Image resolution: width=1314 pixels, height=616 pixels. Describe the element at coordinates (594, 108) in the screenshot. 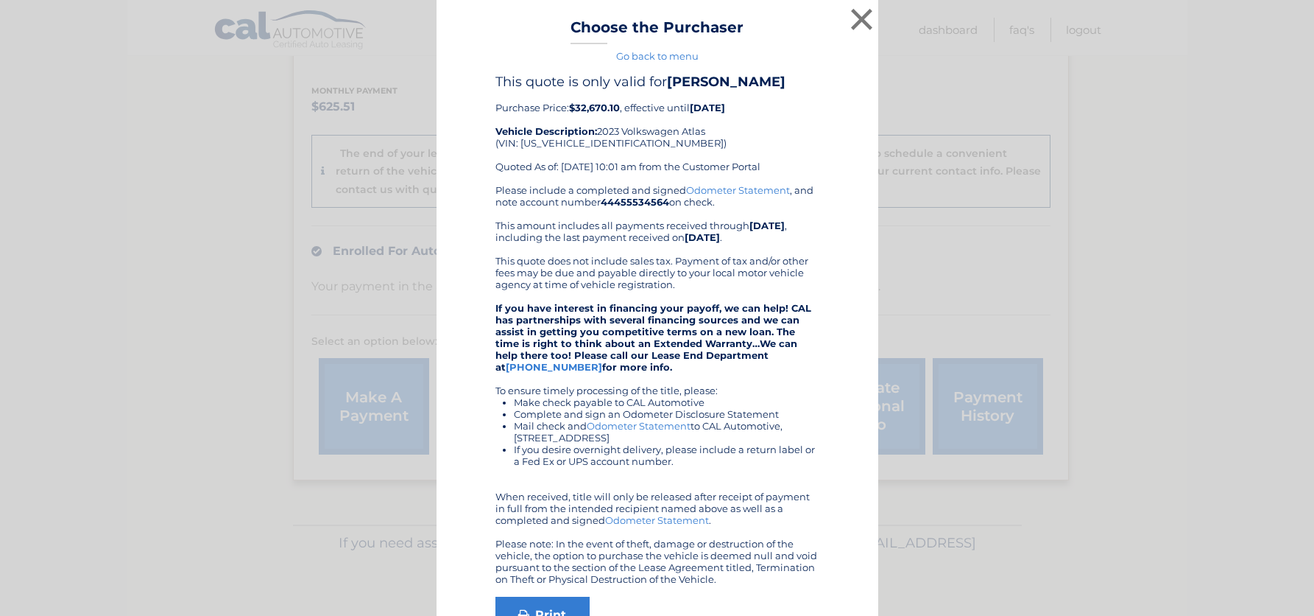

I see `b: $32,670.10` at that location.